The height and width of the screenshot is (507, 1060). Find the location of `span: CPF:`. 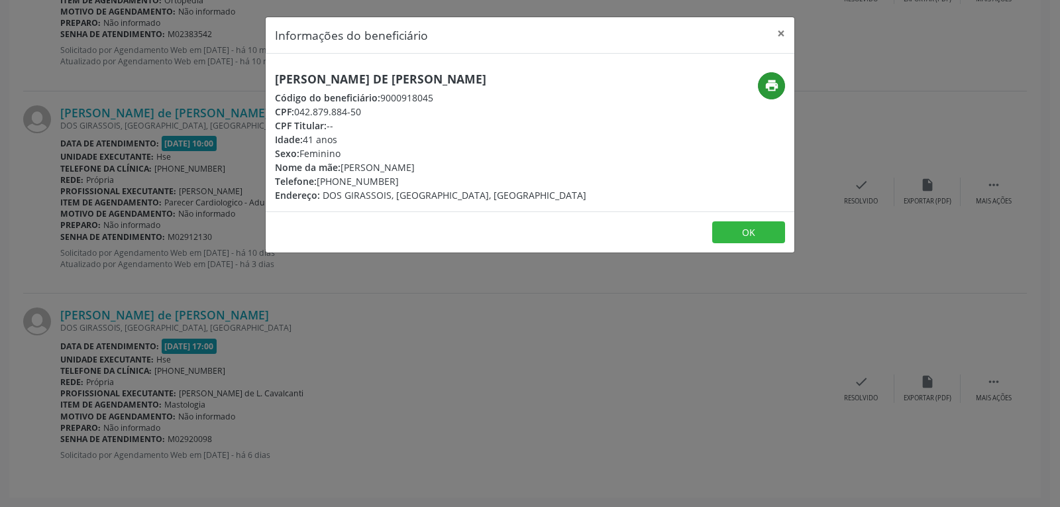

span: CPF: is located at coordinates (284, 111).